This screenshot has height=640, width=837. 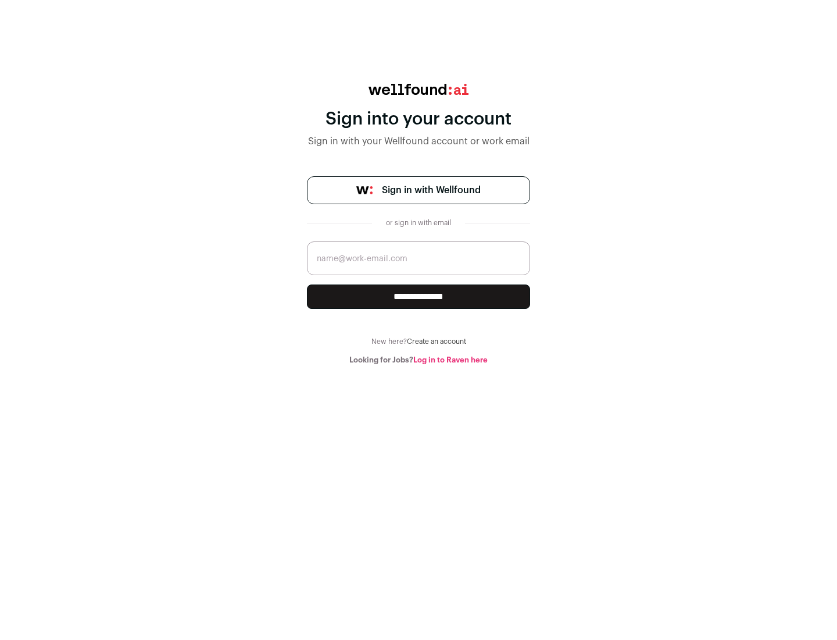 I want to click on img: wellfound-symbol-flush-black-fb3c872781a75f747ccb3a119075da62bfe97bd399995f84a933054e44a575c4.png, so click(x=365, y=190).